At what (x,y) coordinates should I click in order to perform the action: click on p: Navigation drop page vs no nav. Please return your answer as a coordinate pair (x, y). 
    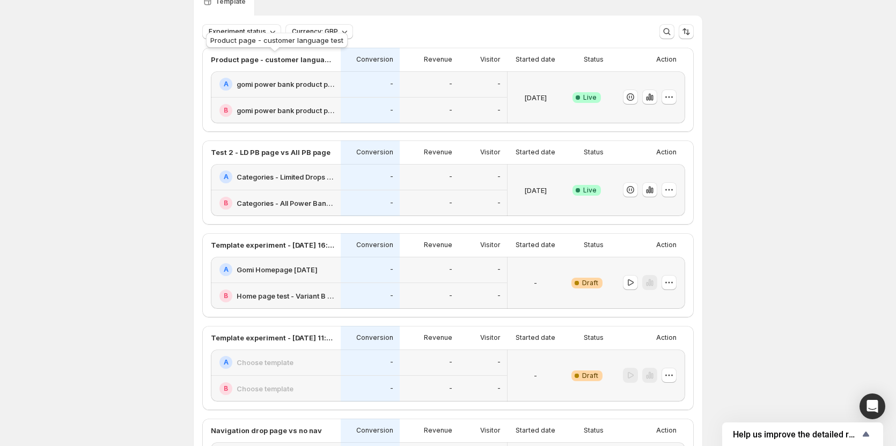
    Looking at the image, I should click on (266, 431).